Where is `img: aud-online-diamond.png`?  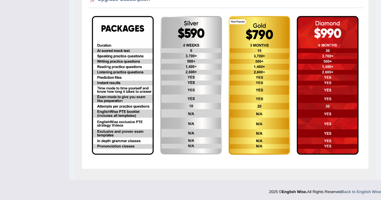
img: aud-online-diamond.png is located at coordinates (327, 85).